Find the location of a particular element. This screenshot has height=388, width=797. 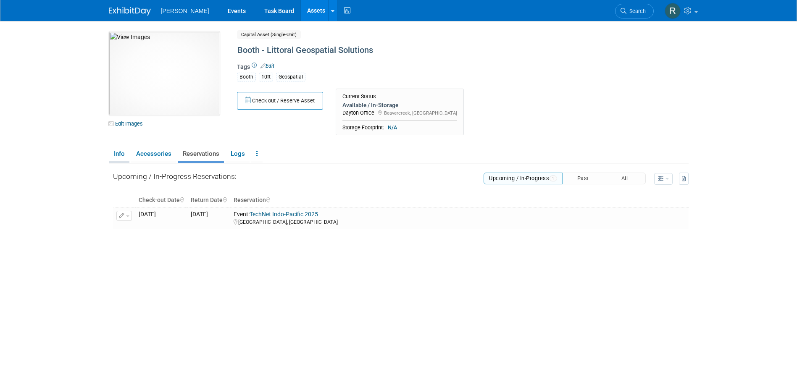

button: Upcoming / In-Progress1 is located at coordinates (523, 179).